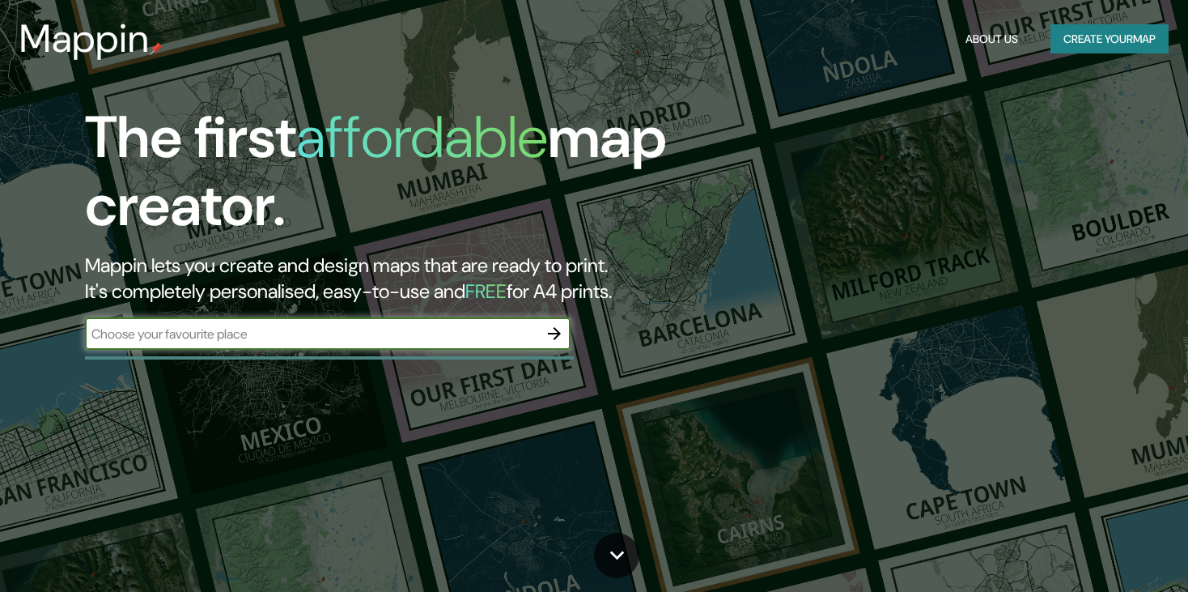 This screenshot has height=592, width=1188. What do you see at coordinates (382, 178) in the screenshot?
I see `h1: The first map creator.` at bounding box center [382, 178].